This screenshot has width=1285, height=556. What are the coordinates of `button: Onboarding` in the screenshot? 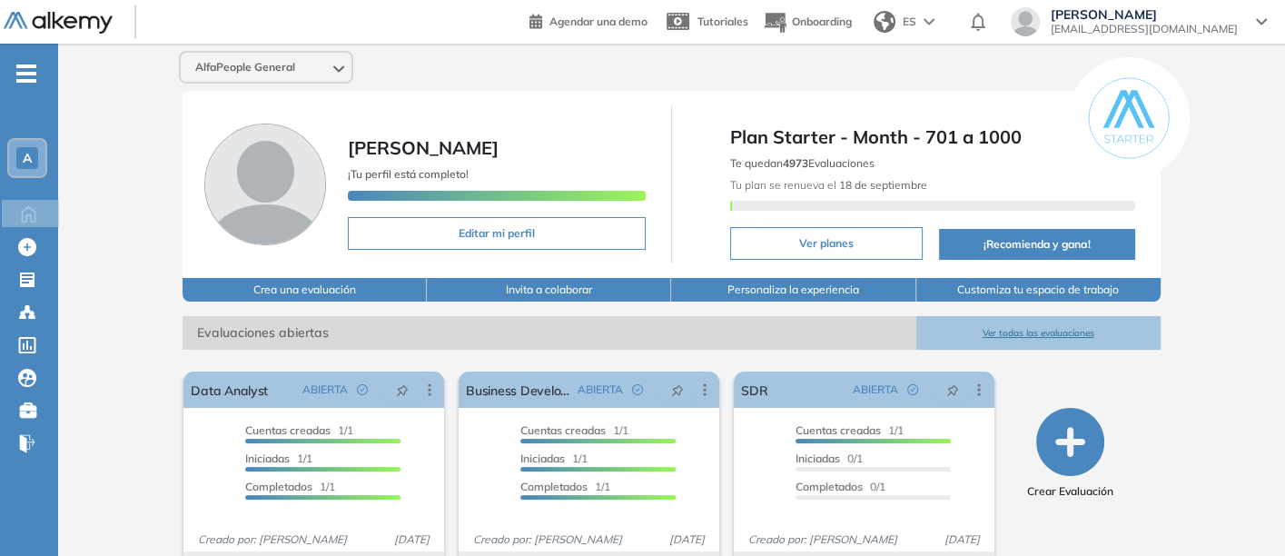 It's located at (808, 22).